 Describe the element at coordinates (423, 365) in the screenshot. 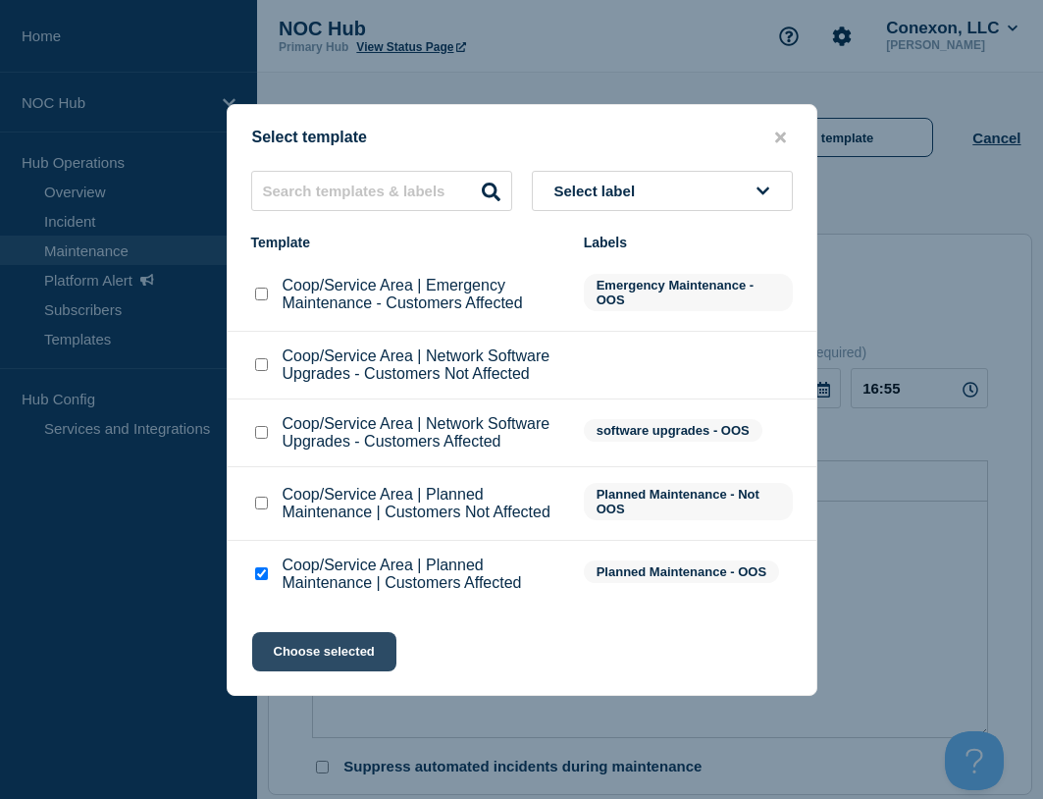

I see `p: Coop/Service Area | Network Software Upgrades - Customers Not Affected` at that location.